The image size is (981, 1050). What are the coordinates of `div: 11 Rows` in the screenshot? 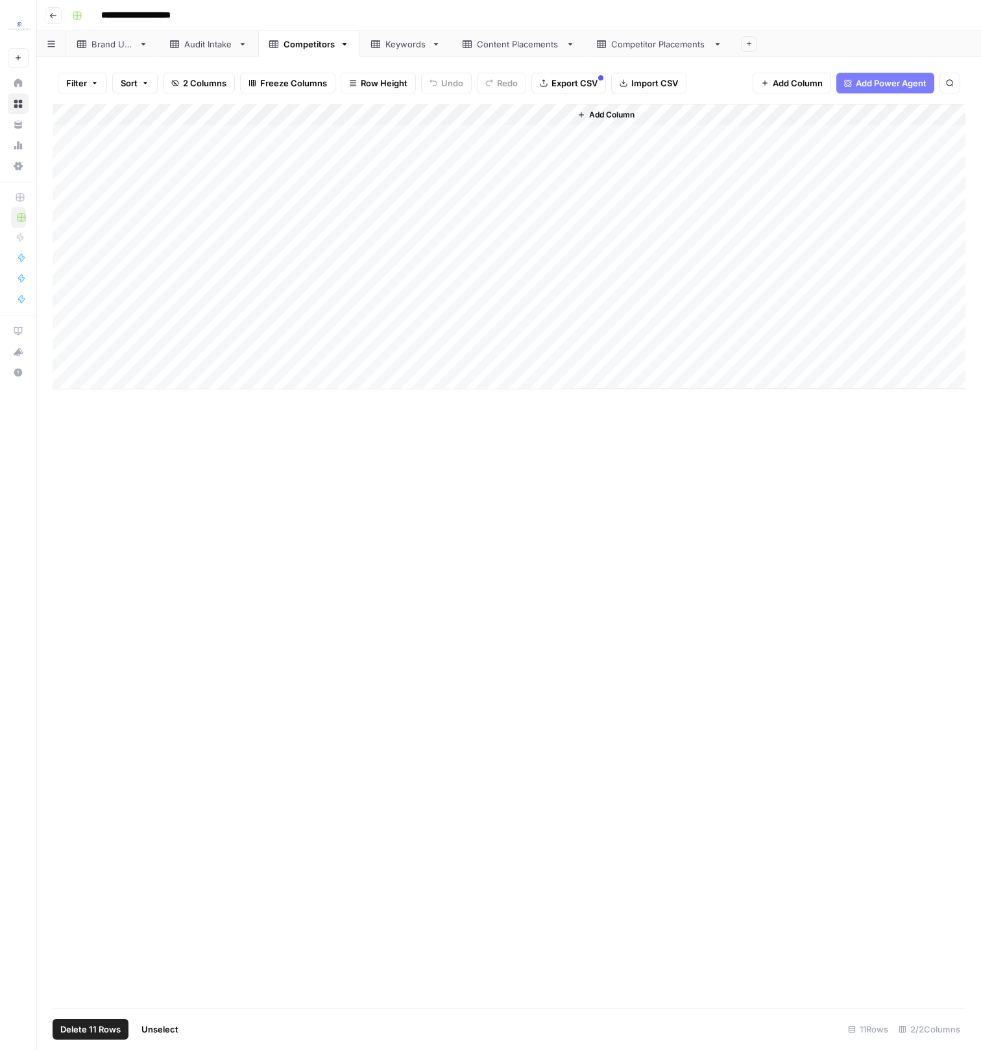 It's located at (868, 1029).